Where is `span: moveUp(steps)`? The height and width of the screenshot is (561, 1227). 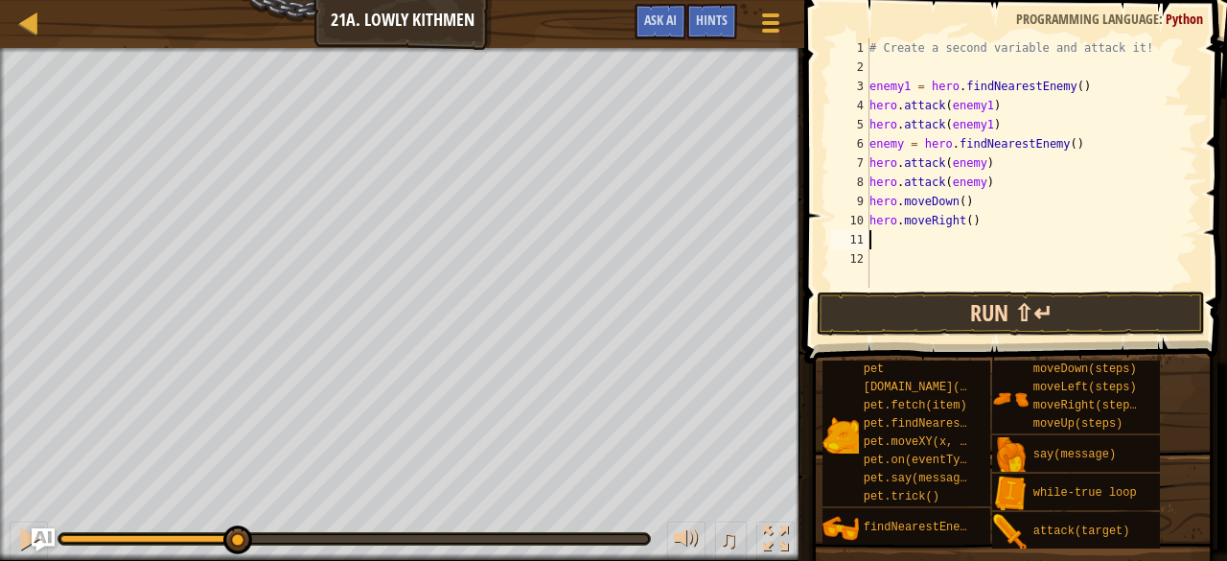
span: moveUp(steps) is located at coordinates (1078, 424).